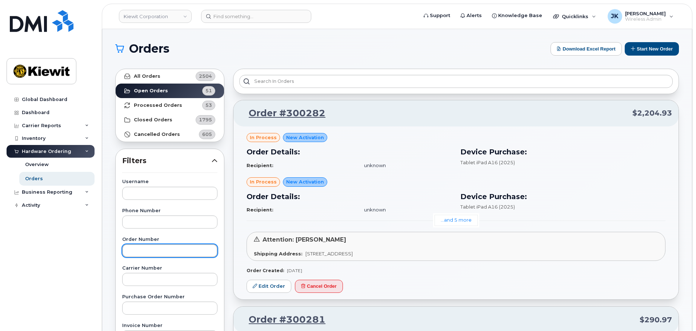  What do you see at coordinates (158, 105) in the screenshot?
I see `strong: Processed Orders` at bounding box center [158, 105].